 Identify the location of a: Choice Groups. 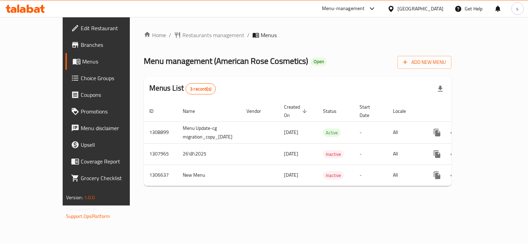
(108, 78).